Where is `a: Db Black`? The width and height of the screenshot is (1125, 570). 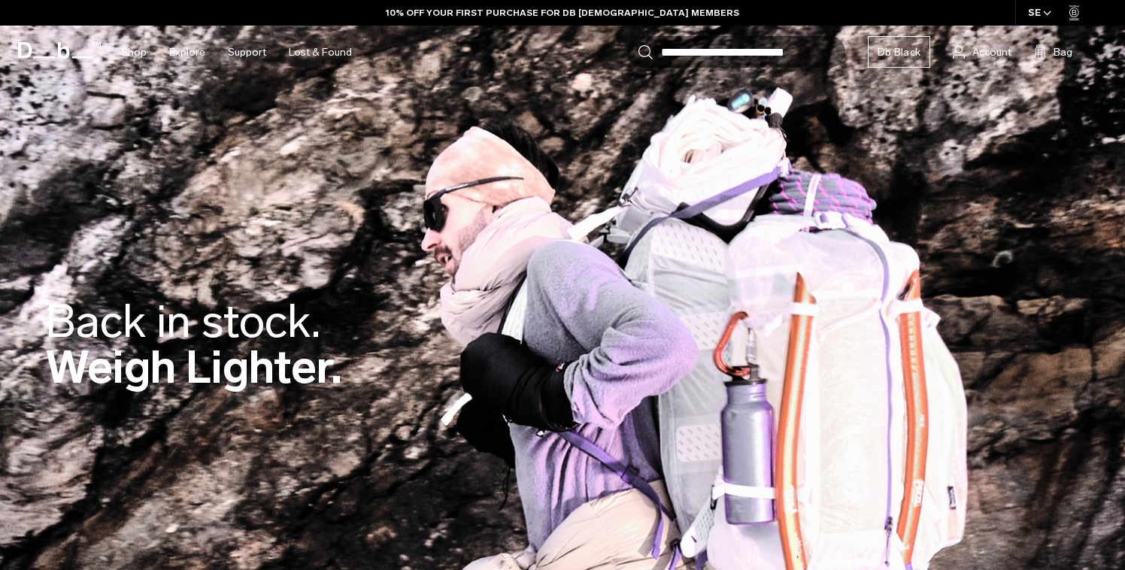 a: Db Black is located at coordinates (899, 52).